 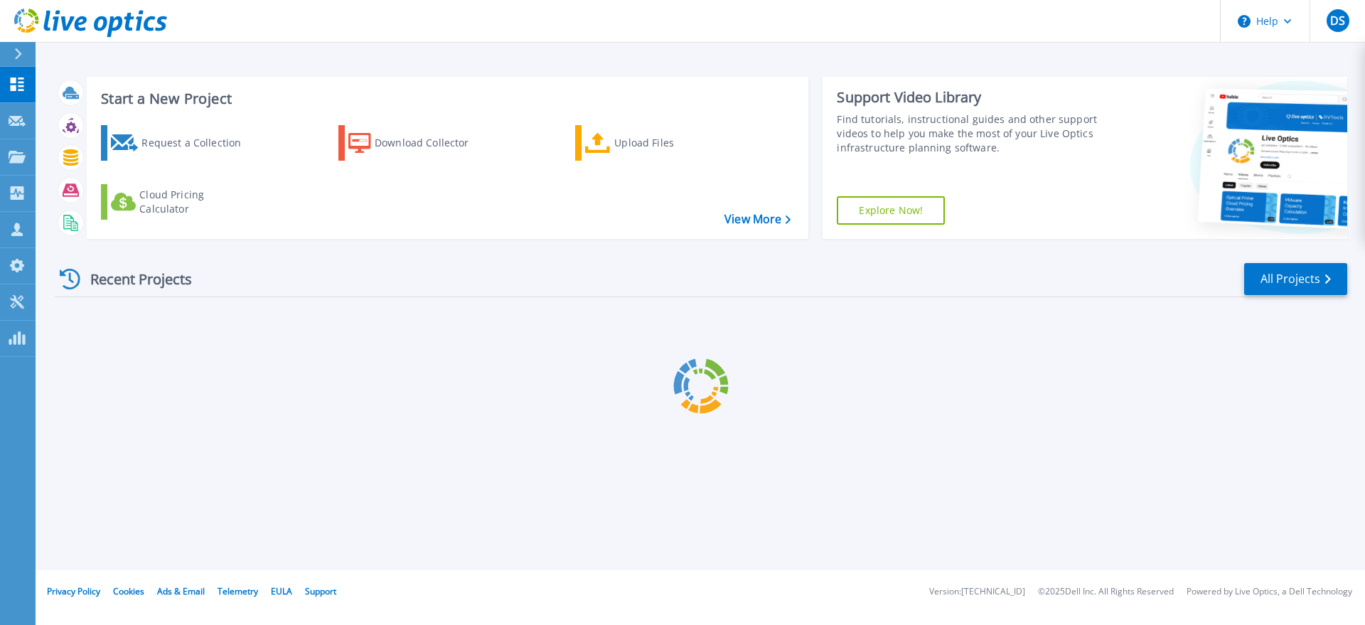 What do you see at coordinates (1295, 279) in the screenshot?
I see `a: All Projects` at bounding box center [1295, 279].